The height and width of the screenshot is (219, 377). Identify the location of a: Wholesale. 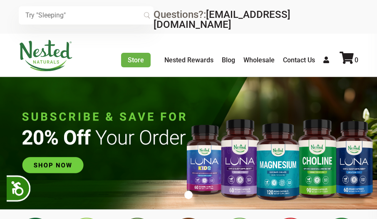
(259, 60).